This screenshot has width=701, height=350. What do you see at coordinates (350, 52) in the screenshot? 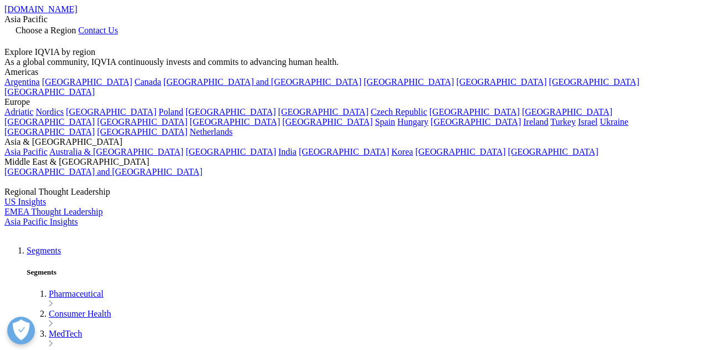
I see `div: Explore IQVIA by region` at bounding box center [350, 52].